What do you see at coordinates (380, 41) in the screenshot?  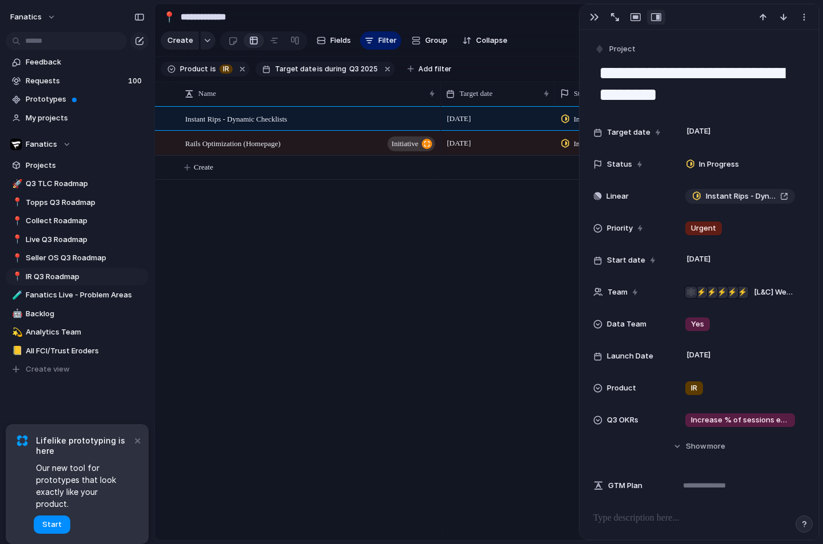 I see `button: Filter` at bounding box center [380, 41].